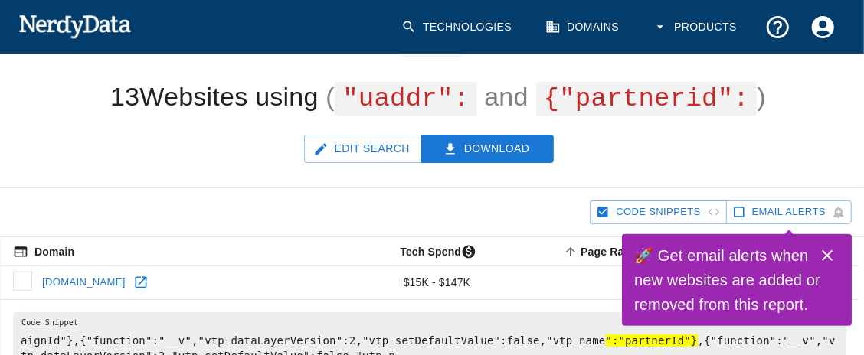  What do you see at coordinates (488, 149) in the screenshot?
I see `button: Download` at bounding box center [488, 149].